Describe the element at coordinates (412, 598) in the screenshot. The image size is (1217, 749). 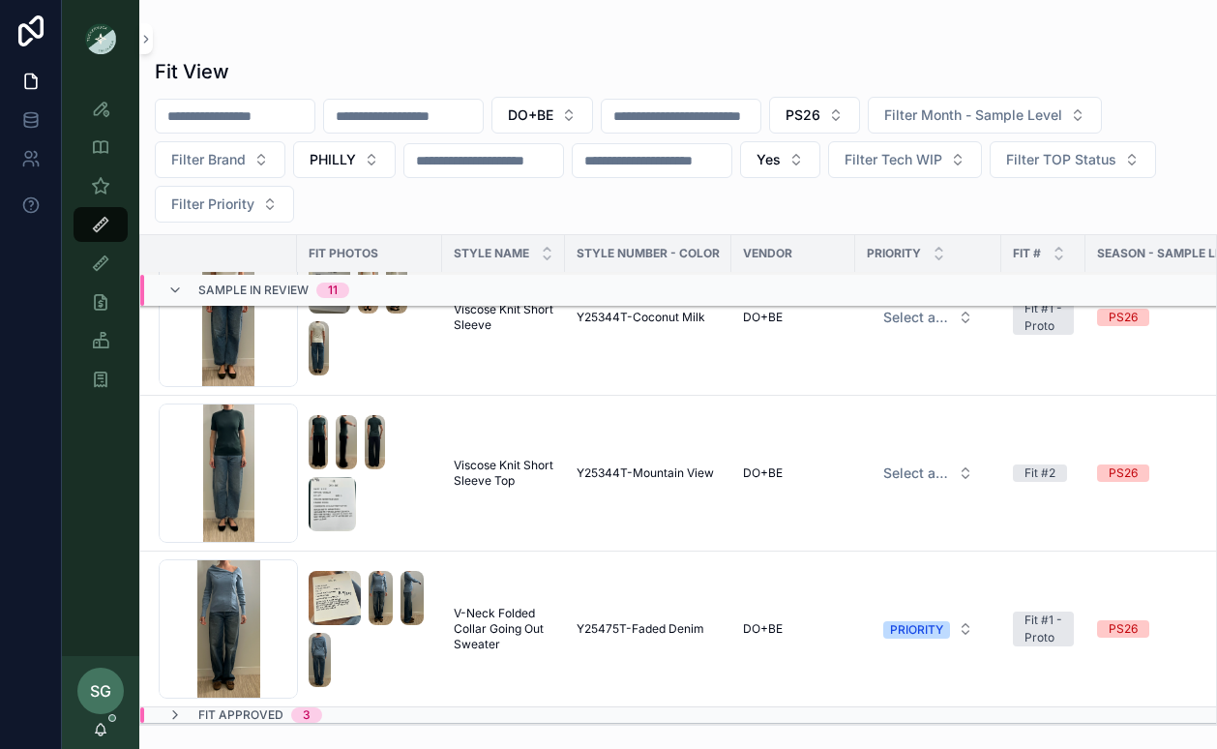
I see `img: Screenshot-2025-09-24-at-4.55.46-PM.png` at that location.